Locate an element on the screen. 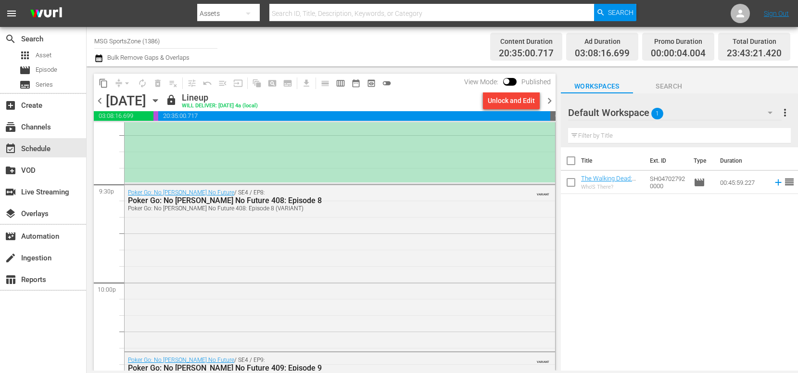  span: Live Streaming is located at coordinates (11, 192).